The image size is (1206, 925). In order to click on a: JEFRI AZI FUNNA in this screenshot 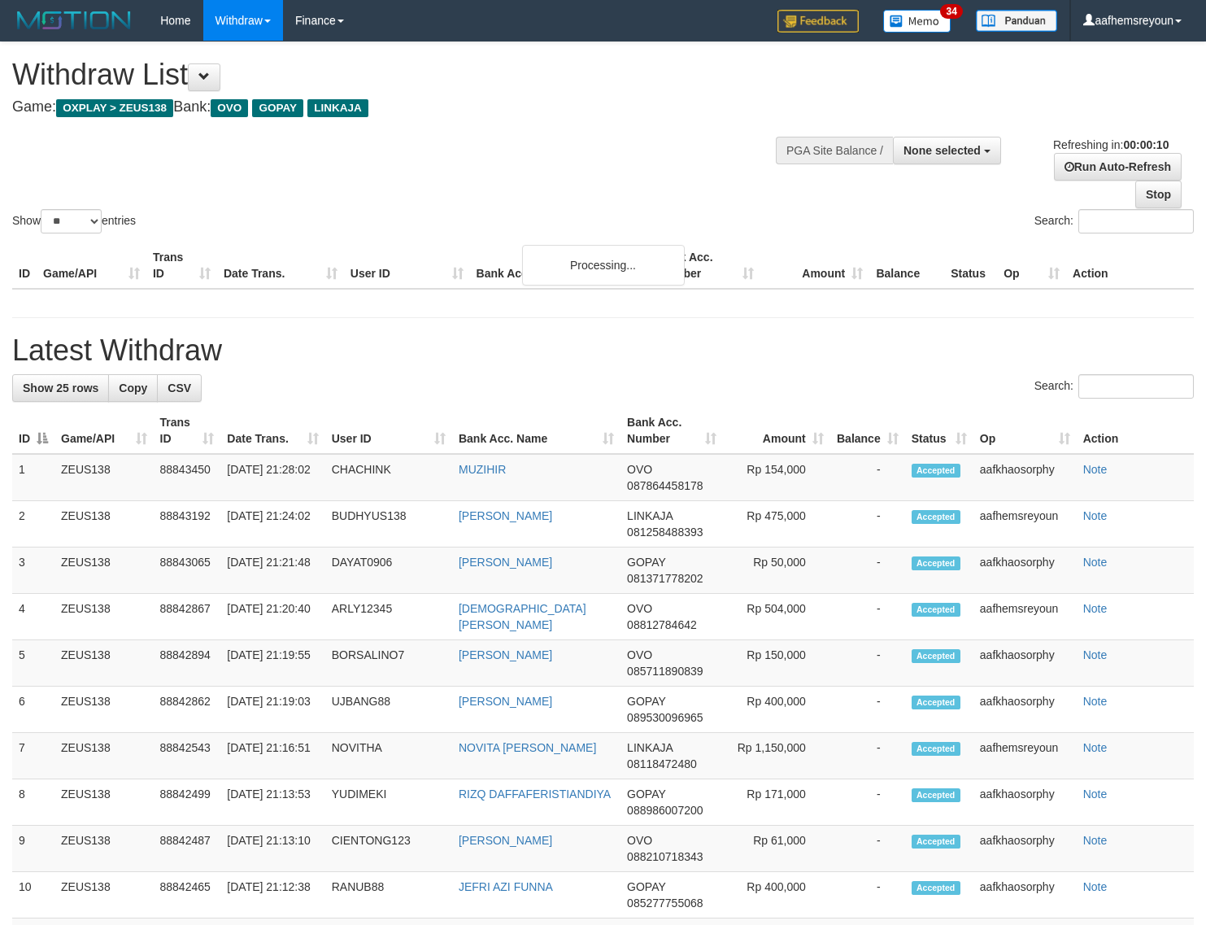, I will do `click(506, 887)`.